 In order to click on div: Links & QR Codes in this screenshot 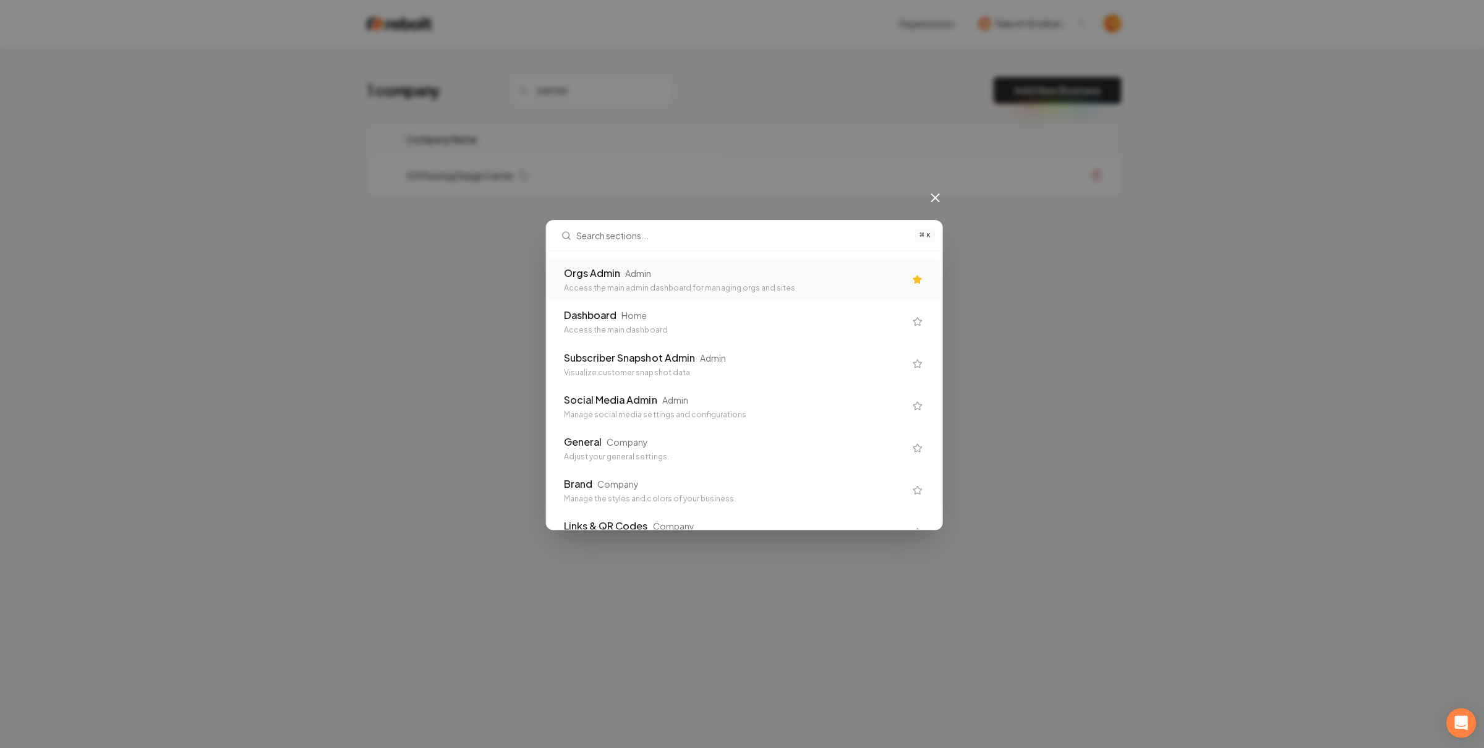, I will do `click(603, 525)`.